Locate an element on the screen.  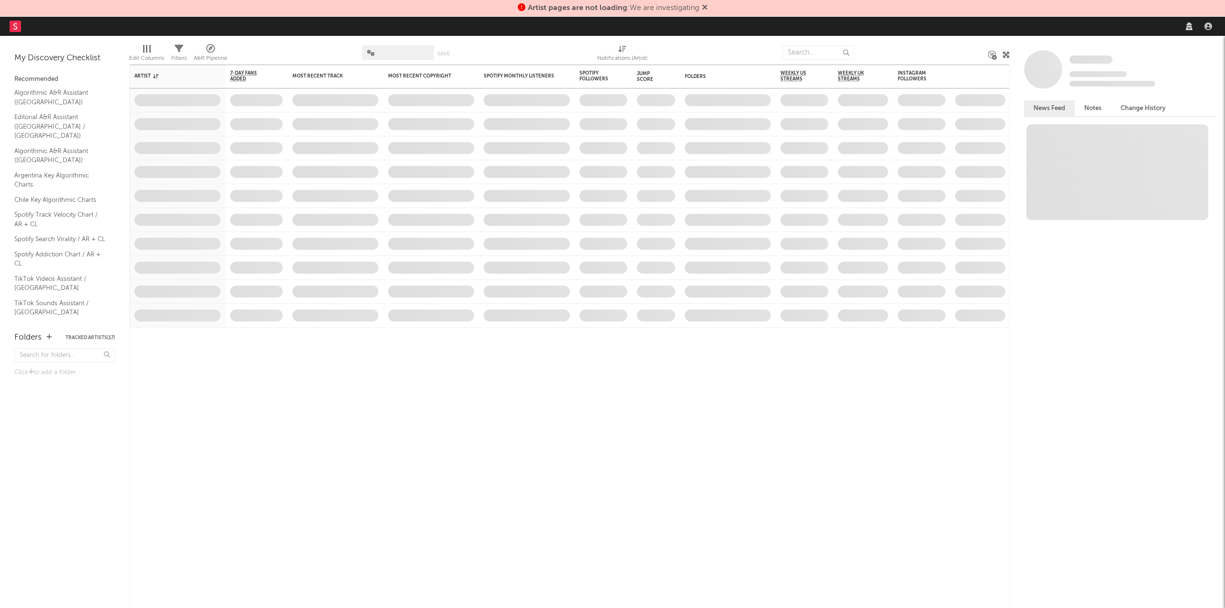
button: News Feed is located at coordinates (1049, 108).